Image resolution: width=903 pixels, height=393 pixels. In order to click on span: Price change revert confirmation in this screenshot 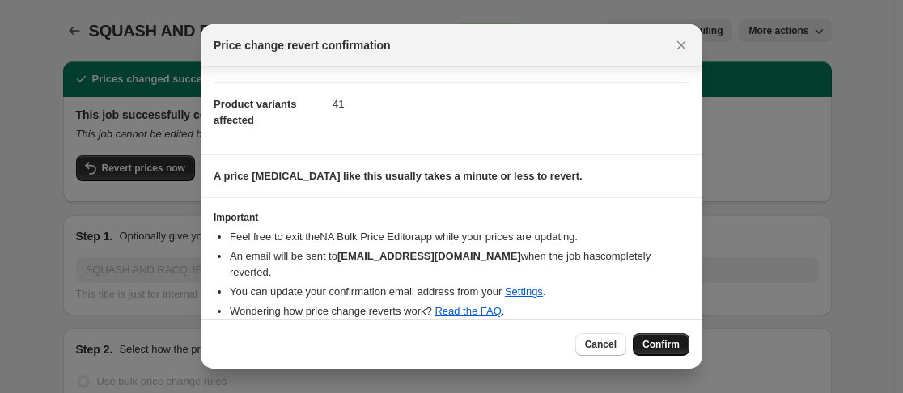, I will do `click(302, 45)`.